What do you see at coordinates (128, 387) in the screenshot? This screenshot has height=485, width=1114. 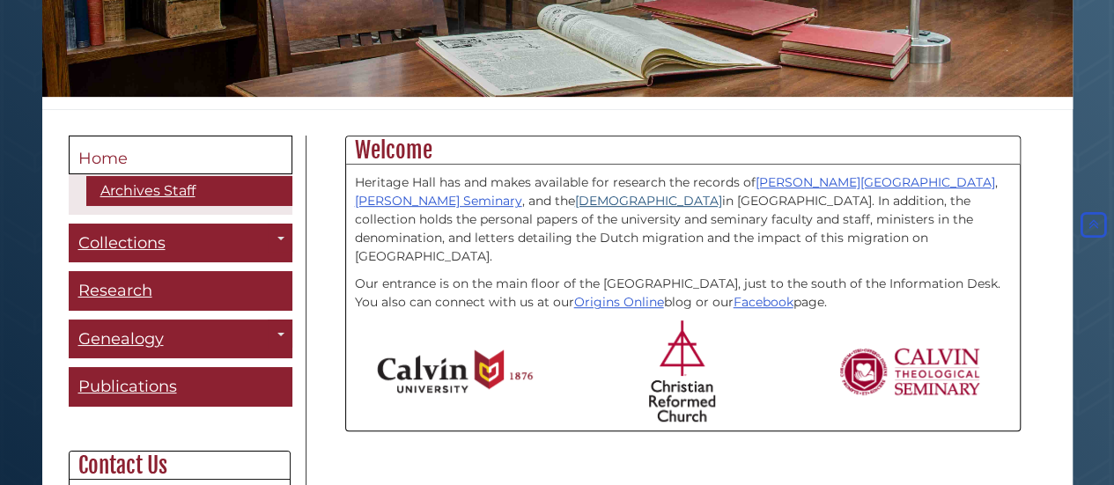 I see `span: Publications` at bounding box center [128, 387].